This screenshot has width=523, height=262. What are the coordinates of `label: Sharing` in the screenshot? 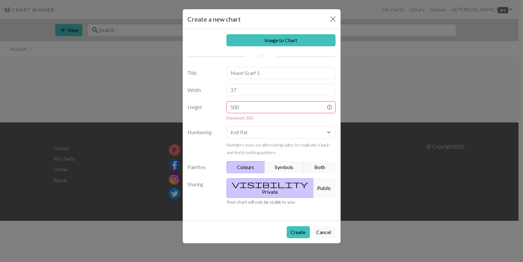 It's located at (203, 188).